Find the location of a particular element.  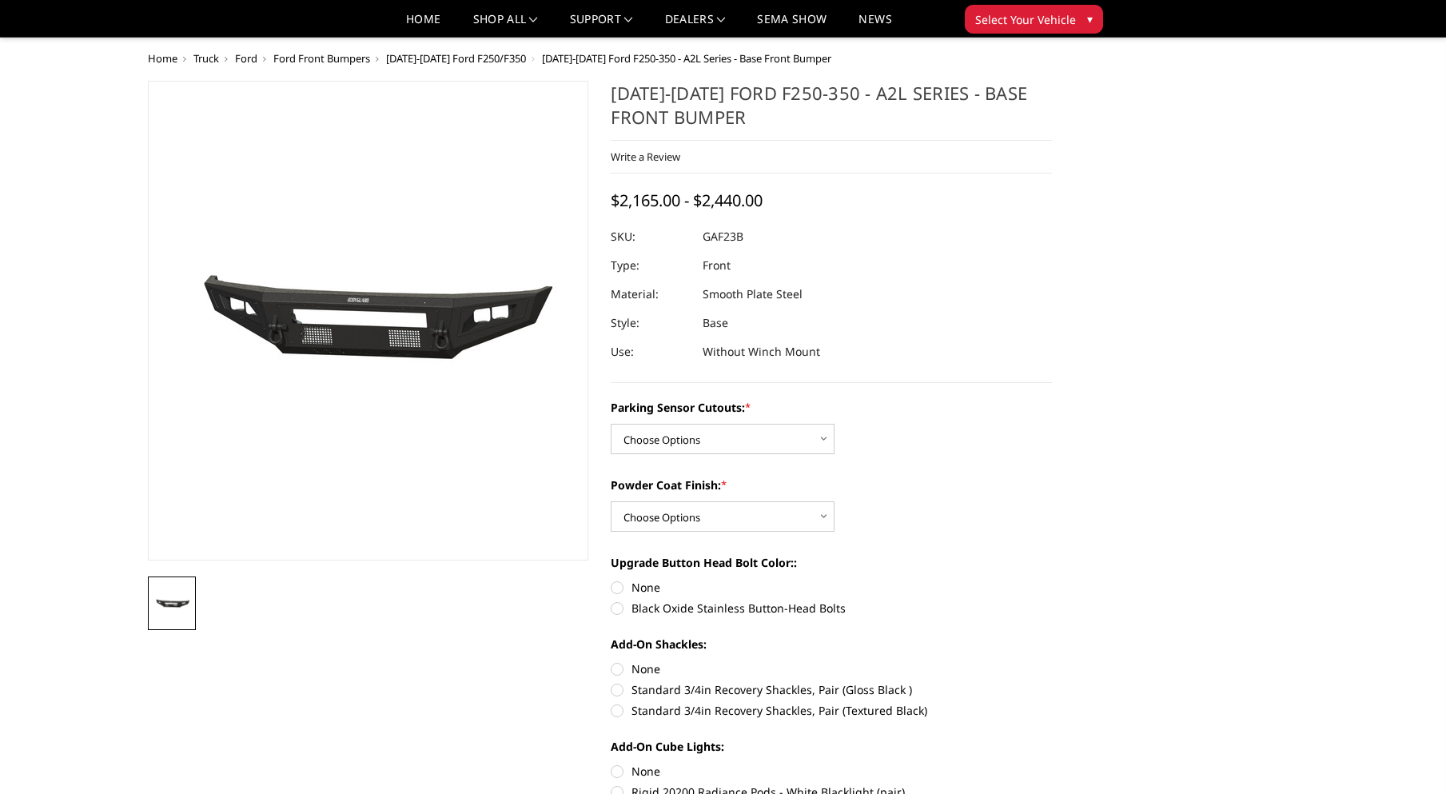

dd: Front is located at coordinates (716, 265).